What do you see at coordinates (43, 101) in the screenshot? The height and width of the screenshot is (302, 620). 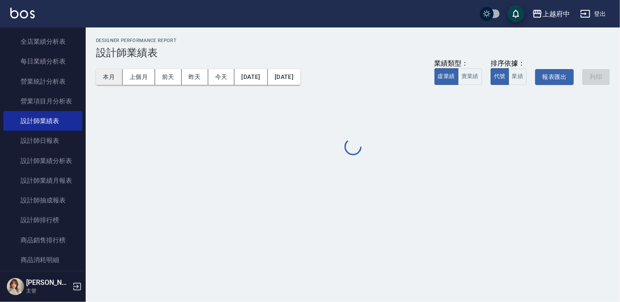 I see `a: 營業項目月分析表` at bounding box center [43, 101].